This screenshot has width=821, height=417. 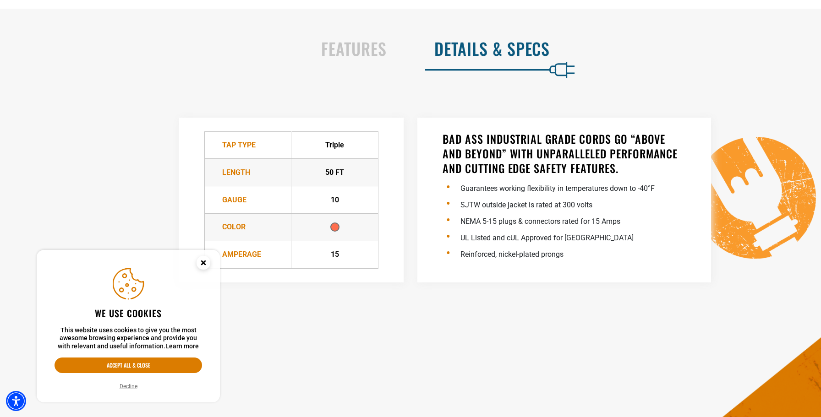 I want to click on h2: Features, so click(x=203, y=49).